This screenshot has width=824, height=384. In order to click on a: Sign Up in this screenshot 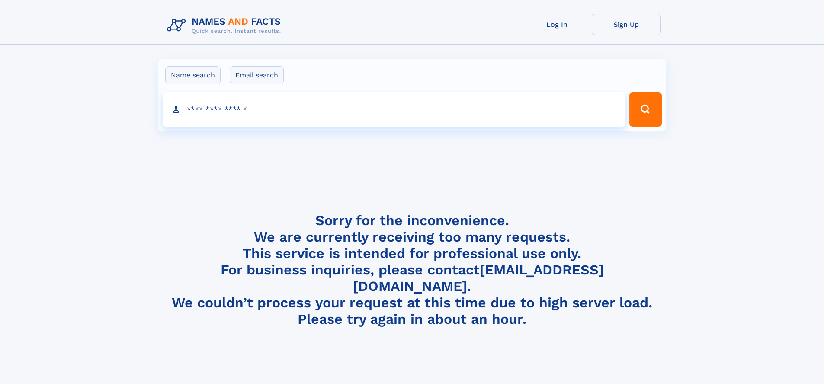, I will do `click(626, 24)`.